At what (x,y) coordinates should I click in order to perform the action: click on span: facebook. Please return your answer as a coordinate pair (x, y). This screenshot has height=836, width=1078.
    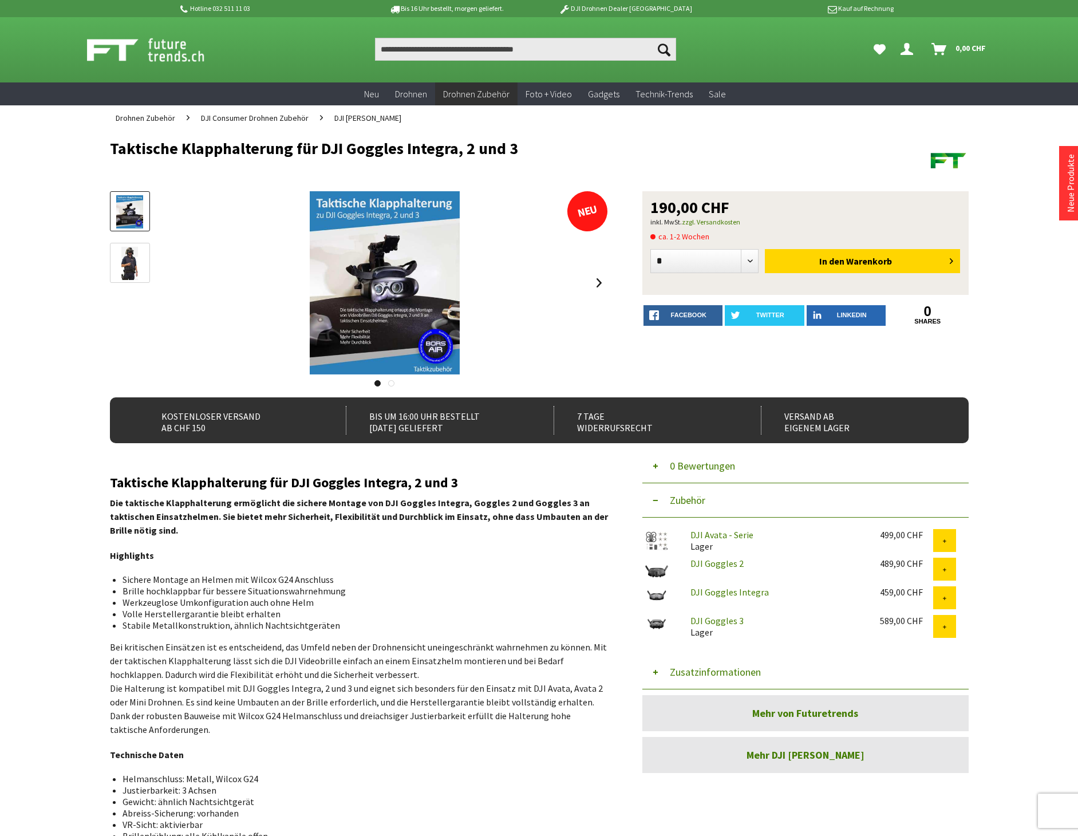
    Looking at the image, I should click on (689, 315).